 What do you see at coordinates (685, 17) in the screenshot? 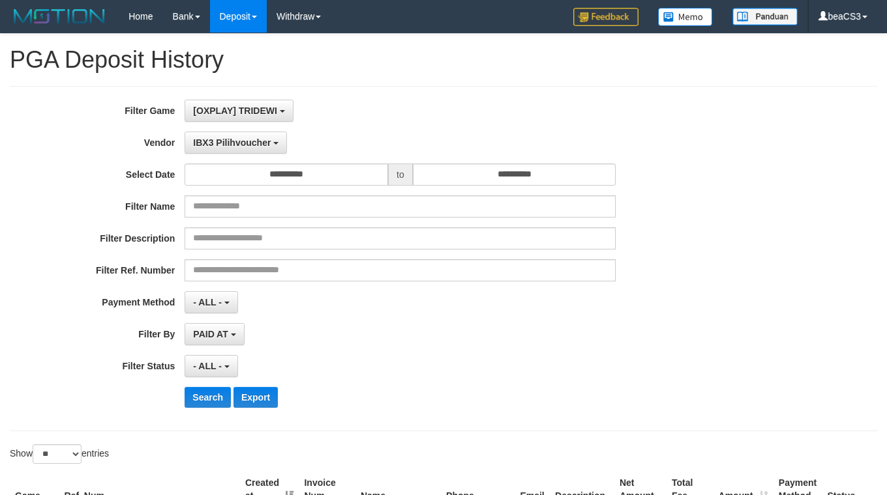
I see `img: Button%20Memo.svg` at bounding box center [685, 17].